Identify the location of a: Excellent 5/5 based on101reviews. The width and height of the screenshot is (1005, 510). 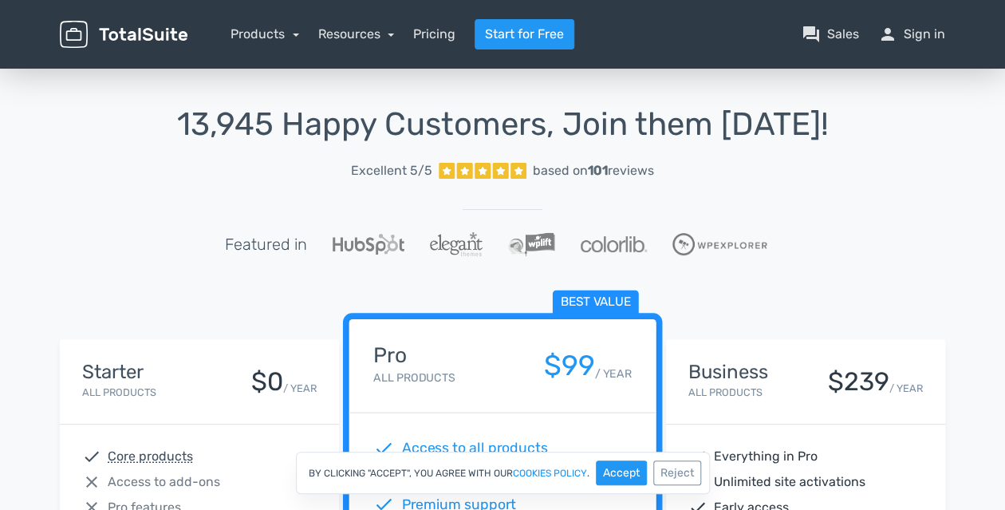
(502, 171).